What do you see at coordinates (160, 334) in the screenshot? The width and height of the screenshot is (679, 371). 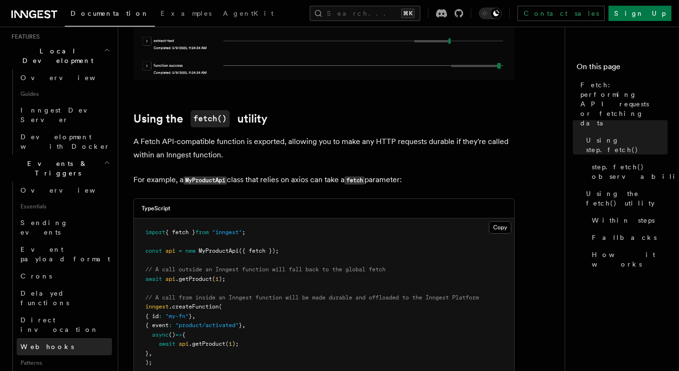 I see `span: async` at bounding box center [160, 334].